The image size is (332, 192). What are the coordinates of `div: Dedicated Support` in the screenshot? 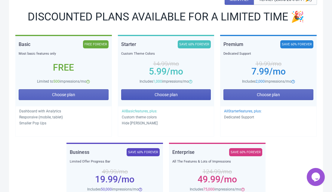 It's located at (268, 54).